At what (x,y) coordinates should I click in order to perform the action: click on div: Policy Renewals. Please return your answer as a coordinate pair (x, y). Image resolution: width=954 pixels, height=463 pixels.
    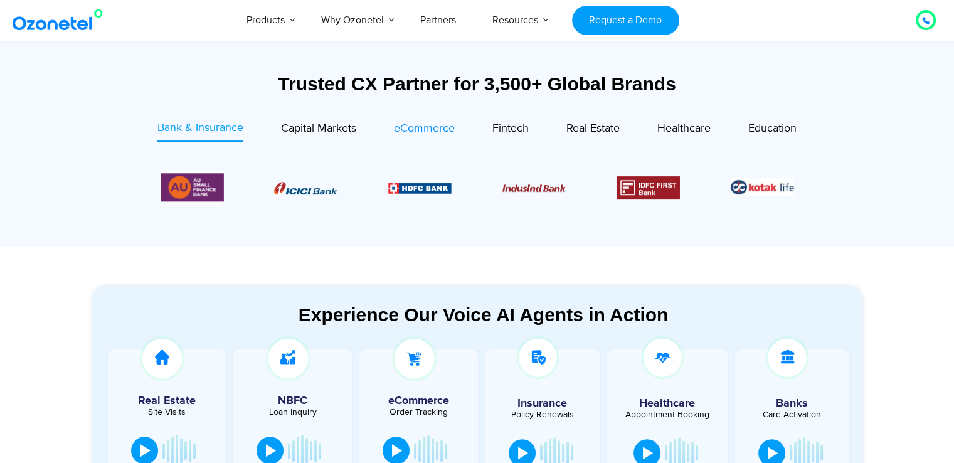
    Looking at the image, I should click on (542, 414).